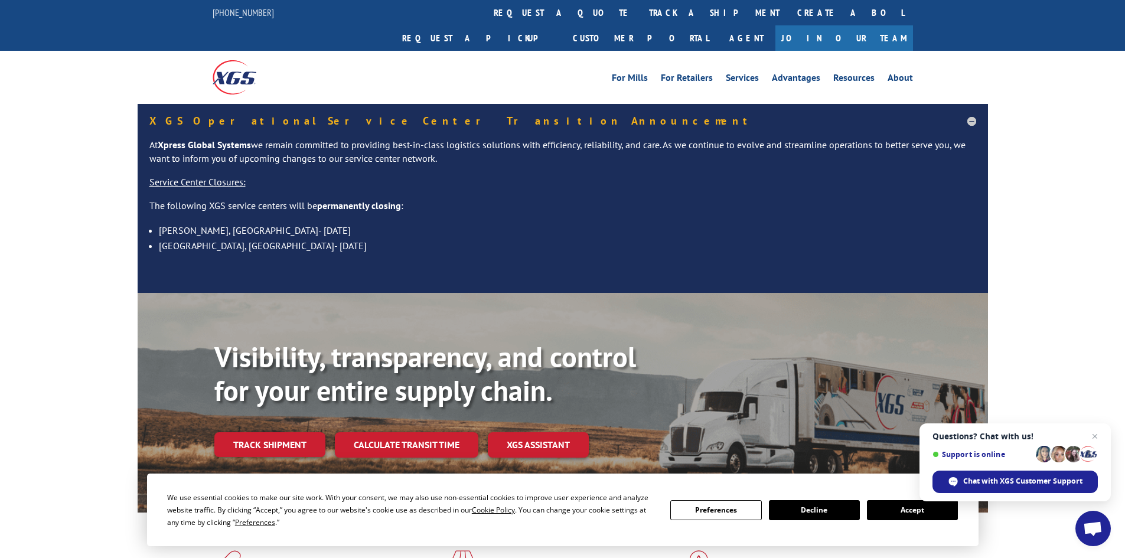 This screenshot has width=1125, height=558. Describe the element at coordinates (747, 38) in the screenshot. I see `a: Agent` at that location.